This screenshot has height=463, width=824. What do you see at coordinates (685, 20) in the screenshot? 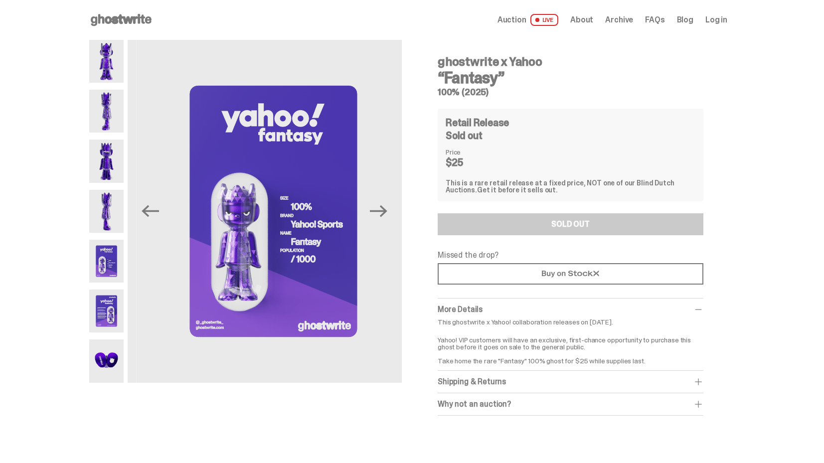
I see `a: Blog` at bounding box center [685, 20].